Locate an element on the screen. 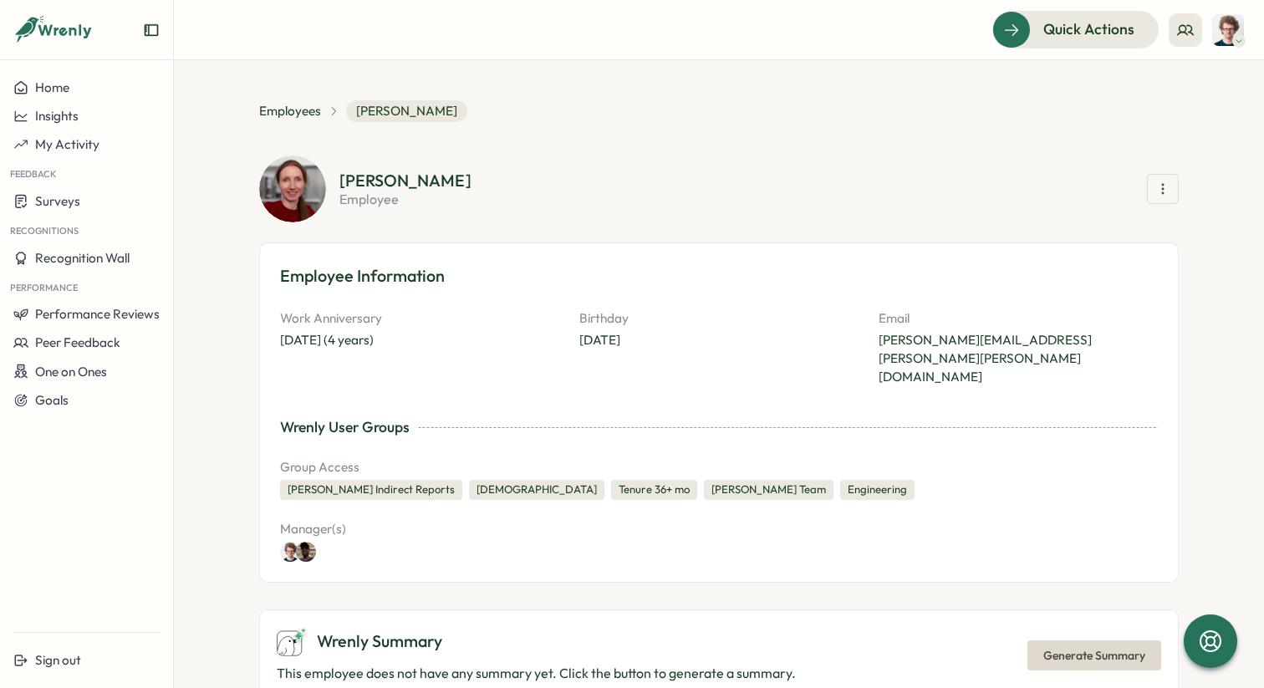 This screenshot has width=1264, height=688. div: Tenure 36+ mo is located at coordinates (654, 490).